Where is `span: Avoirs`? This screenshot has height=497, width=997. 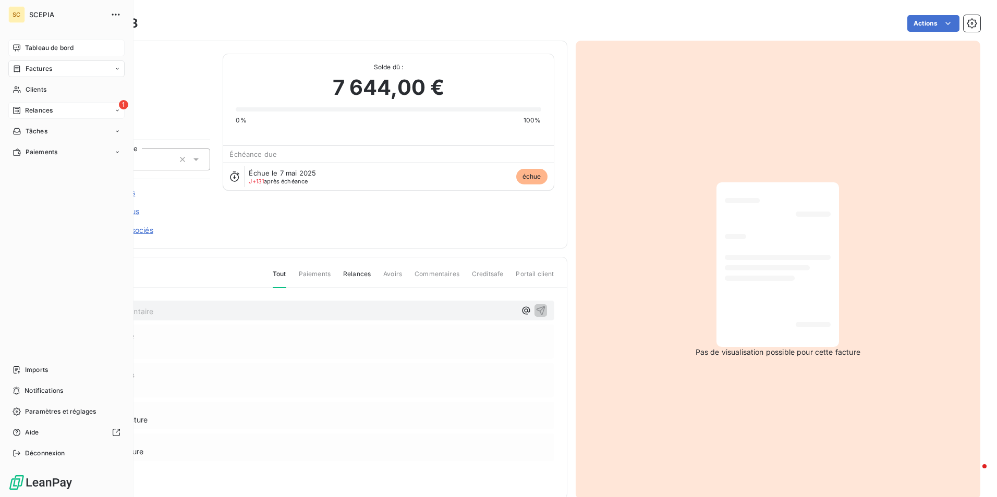 span: Avoirs is located at coordinates (393, 278).